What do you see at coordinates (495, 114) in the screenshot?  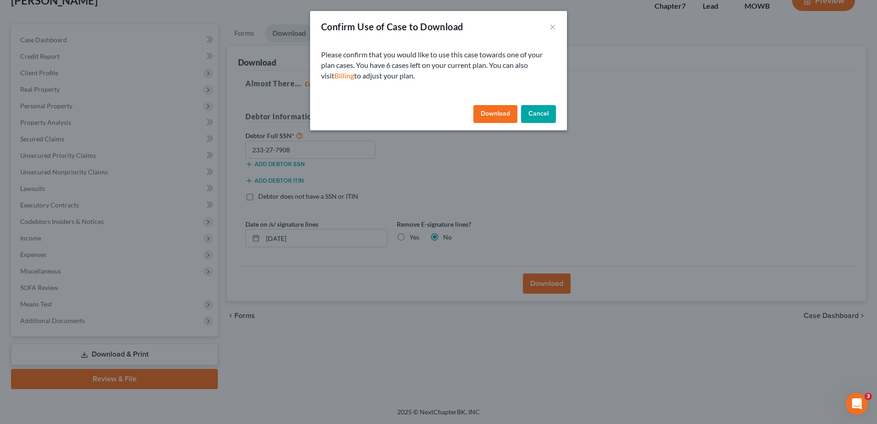 I see `button: Download` at bounding box center [495, 114].